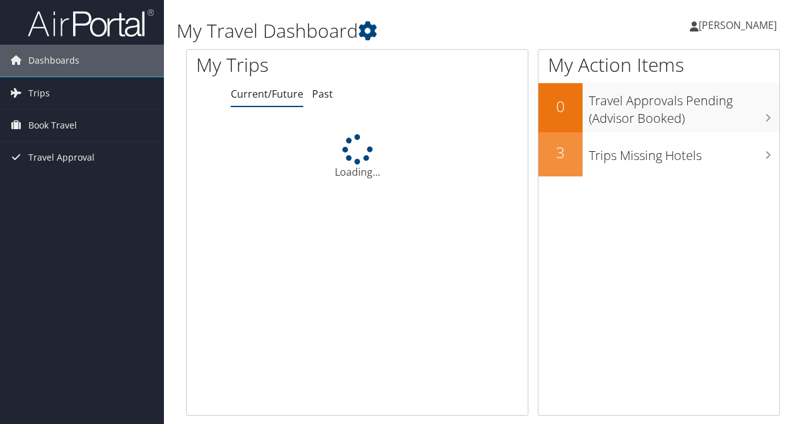  I want to click on a: 3Trips Missing Hotels, so click(659, 154).